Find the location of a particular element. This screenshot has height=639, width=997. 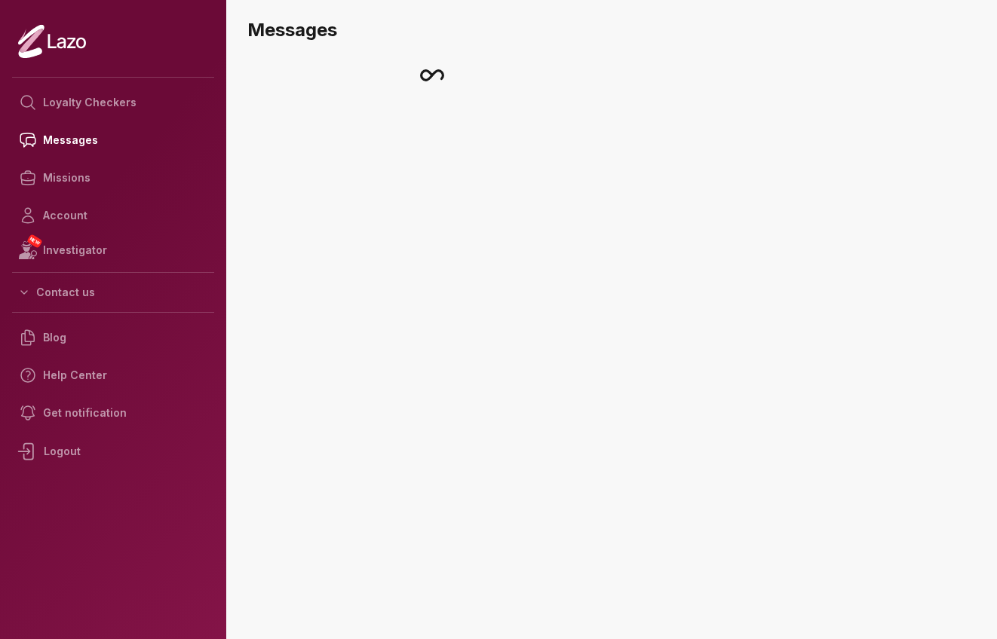

button: Contact us is located at coordinates (113, 292).